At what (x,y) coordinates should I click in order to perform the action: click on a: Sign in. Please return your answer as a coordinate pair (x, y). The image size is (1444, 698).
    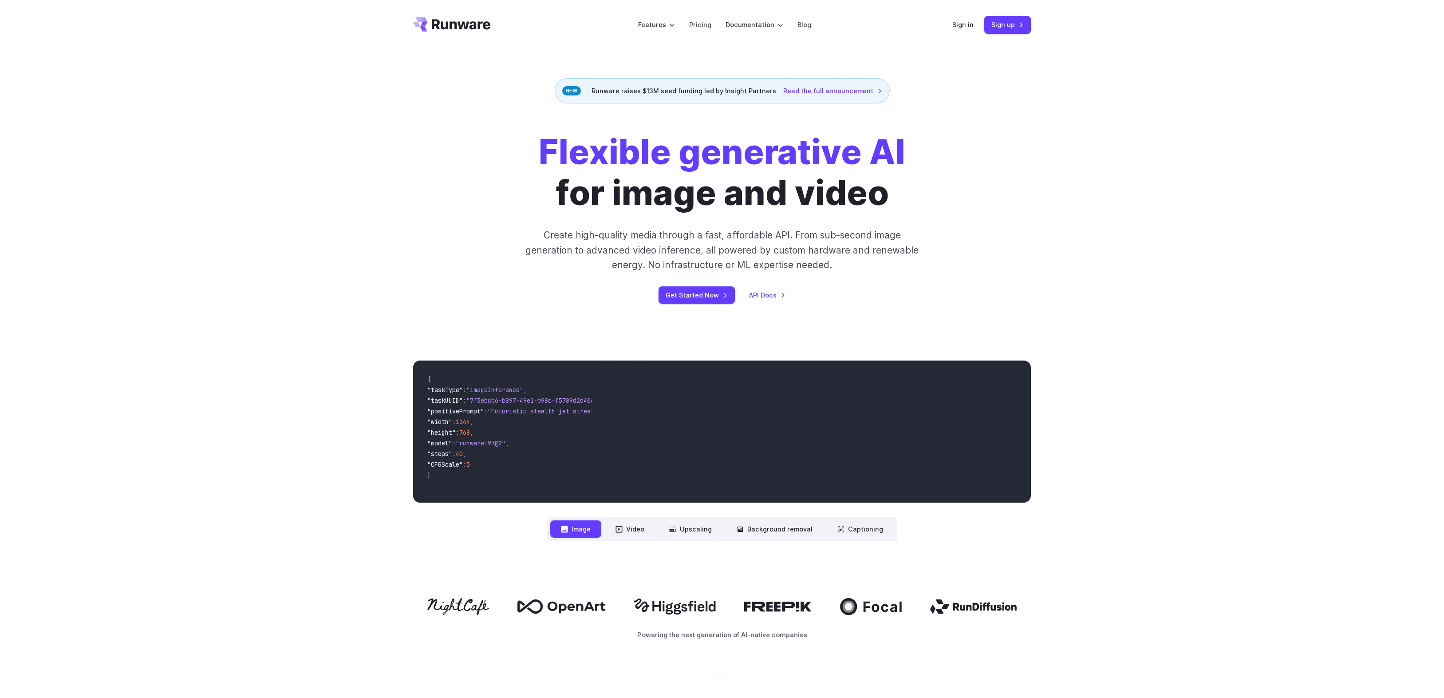
    Looking at the image, I should click on (963, 24).